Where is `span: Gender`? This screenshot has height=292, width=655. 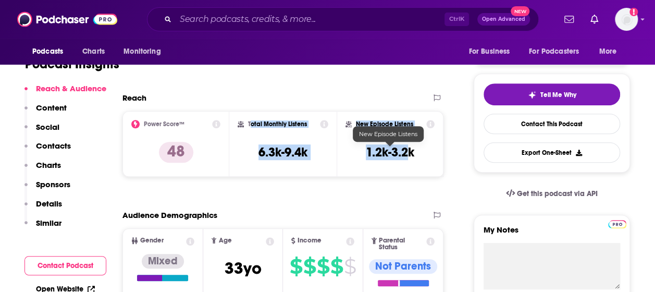
span: Gender is located at coordinates (152, 240).